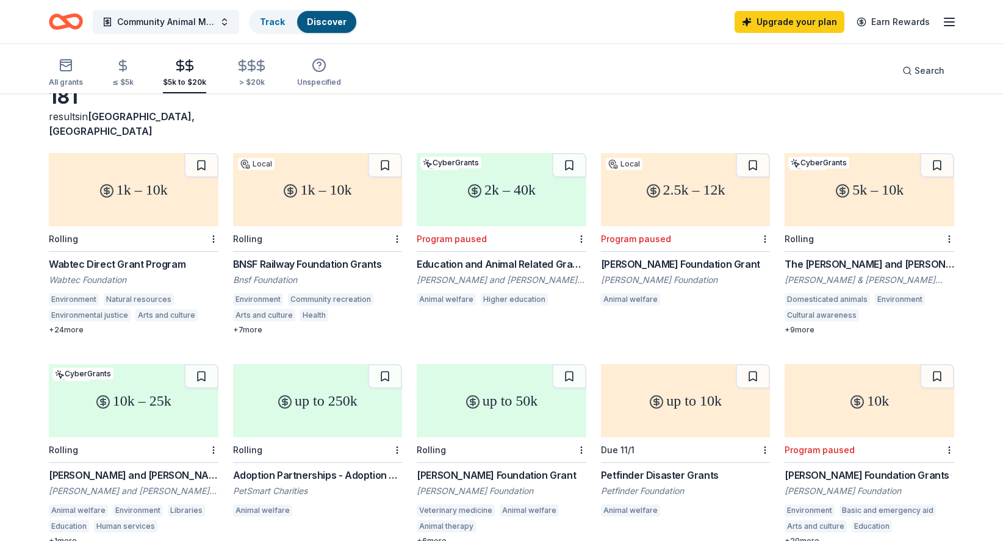 This screenshot has height=541, width=1003. Describe the element at coordinates (66, 73) in the screenshot. I see `button: All grants` at that location.